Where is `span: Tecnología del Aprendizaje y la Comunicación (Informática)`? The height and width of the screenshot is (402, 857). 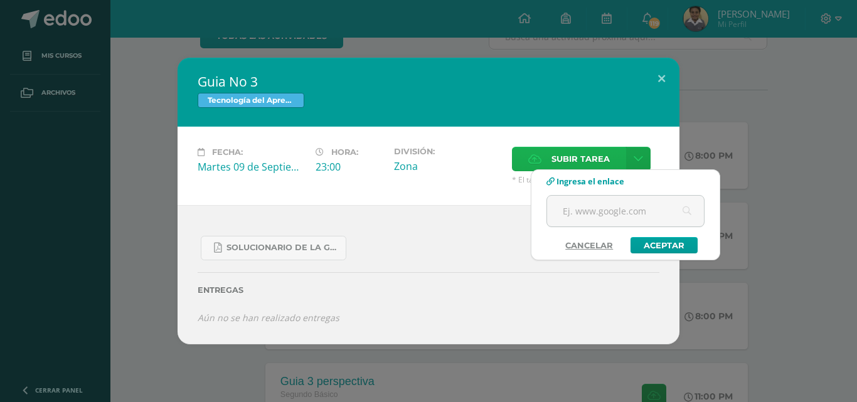 span: Tecnología del Aprendizaje y la Comunicación (Informática) is located at coordinates (251, 100).